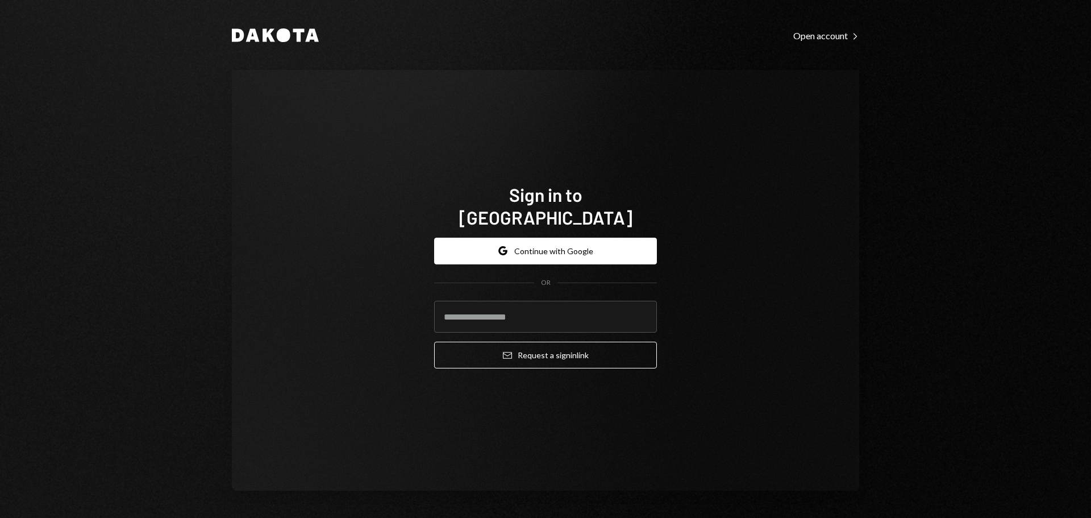  What do you see at coordinates (546, 283) in the screenshot?
I see `div: OR` at bounding box center [546, 283].